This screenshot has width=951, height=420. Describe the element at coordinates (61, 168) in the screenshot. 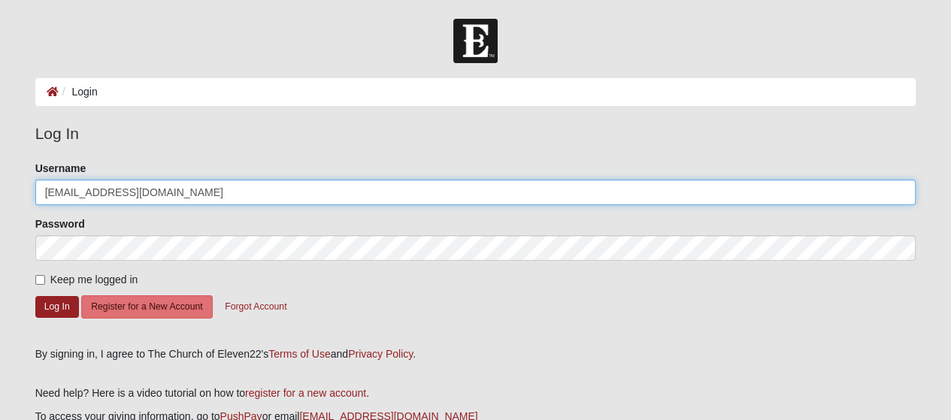

I see `label: Username` at that location.